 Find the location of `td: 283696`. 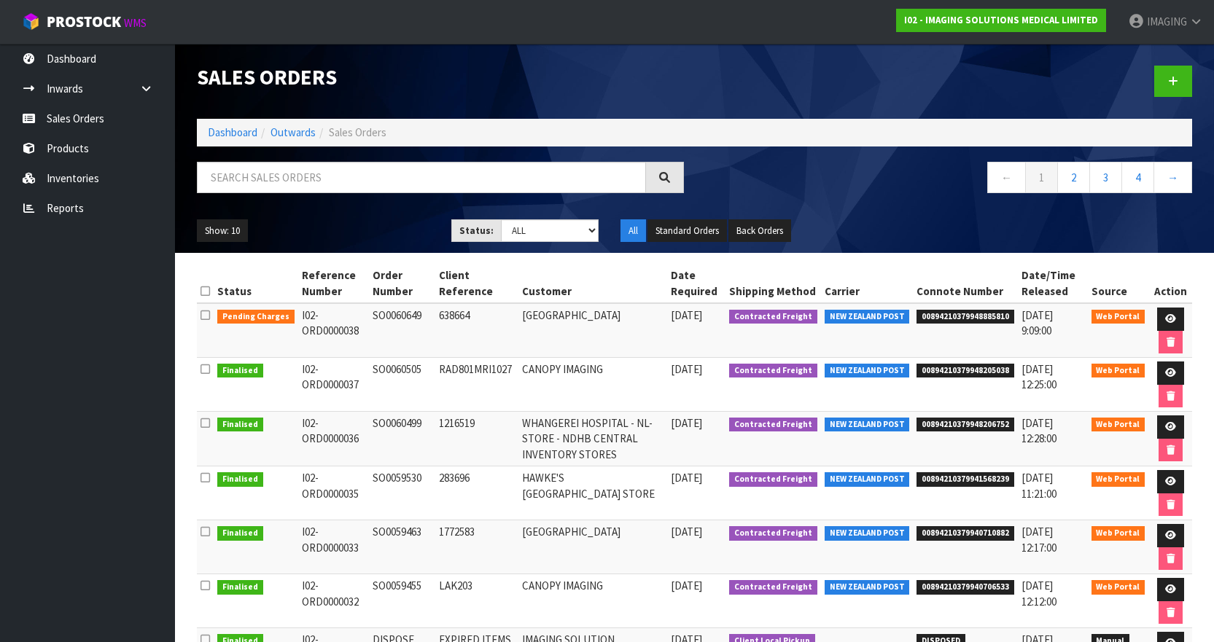

td: 283696 is located at coordinates (476, 494).